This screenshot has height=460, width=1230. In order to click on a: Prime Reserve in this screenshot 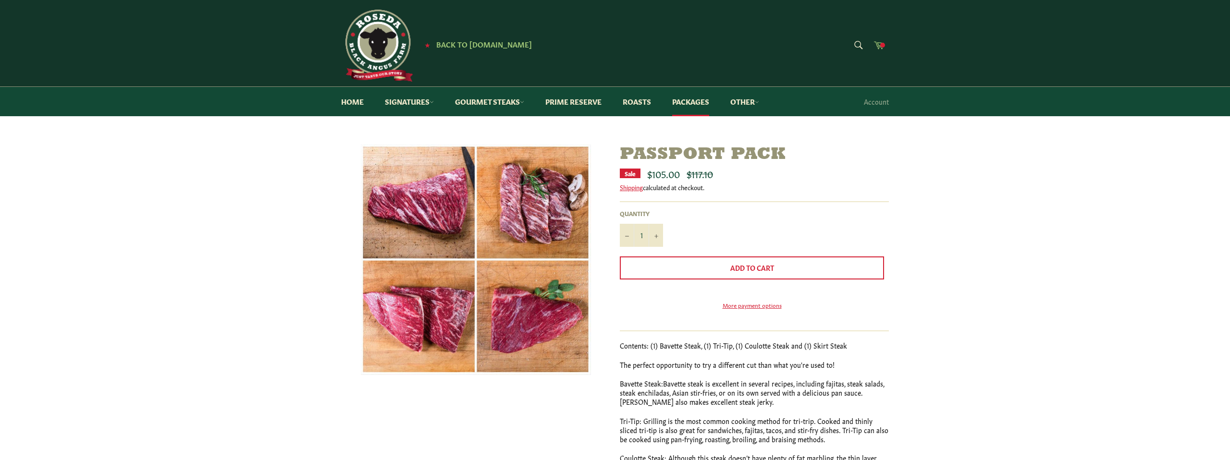, I will do `click(573, 101)`.